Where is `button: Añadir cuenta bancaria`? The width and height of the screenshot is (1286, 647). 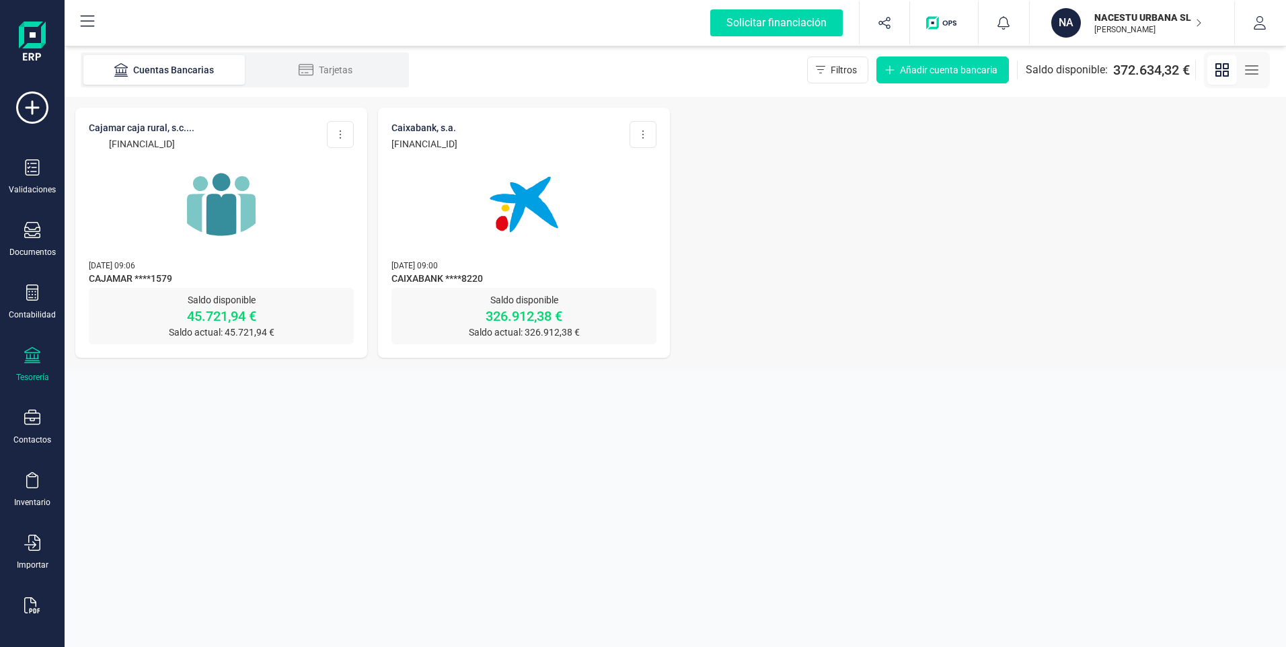
button: Añadir cuenta bancaria is located at coordinates (942, 70).